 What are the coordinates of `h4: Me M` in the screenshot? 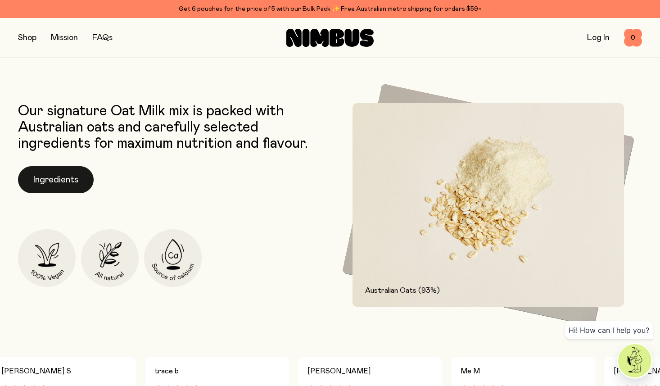 It's located at (524, 371).